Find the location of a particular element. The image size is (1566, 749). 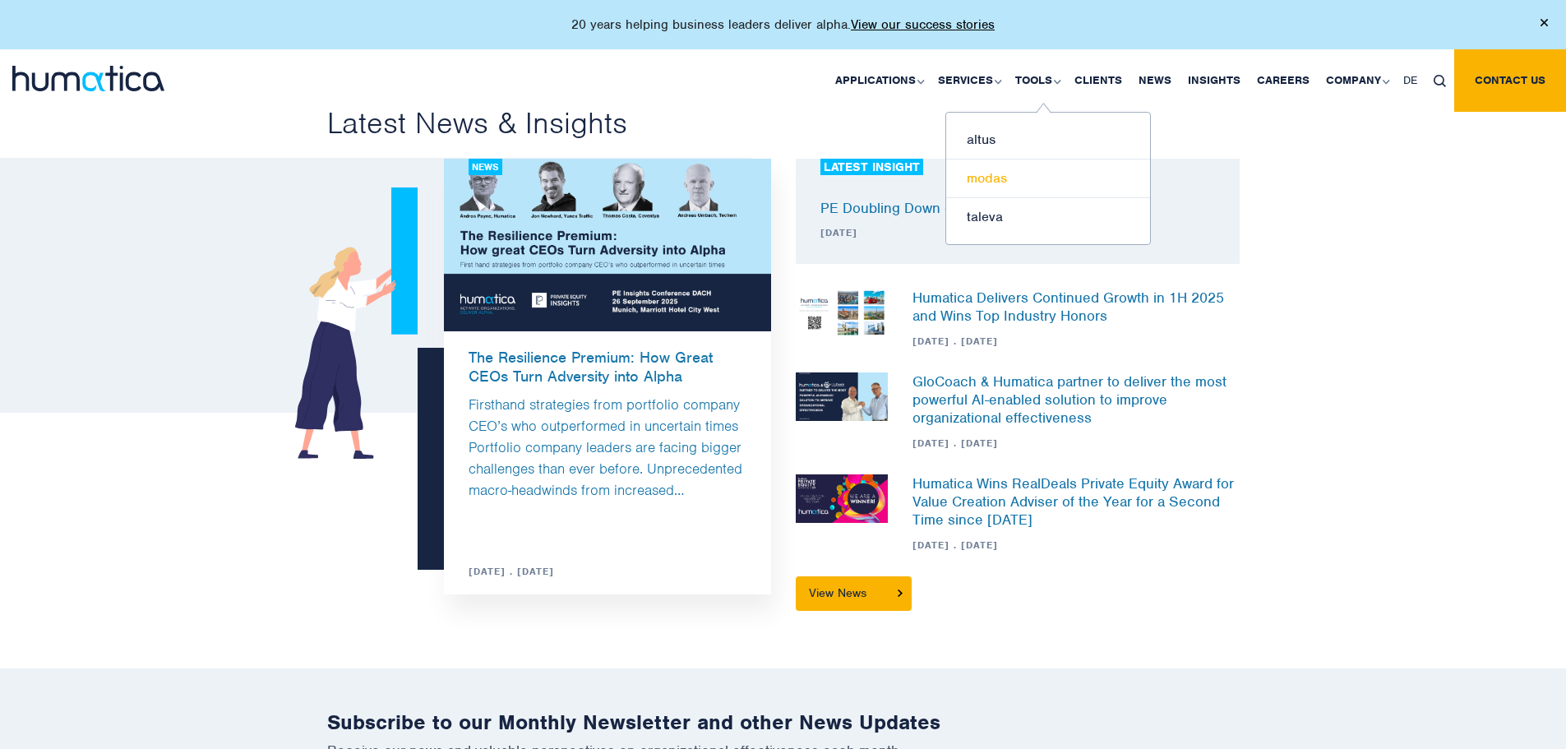

a: Tools is located at coordinates (1036, 81).